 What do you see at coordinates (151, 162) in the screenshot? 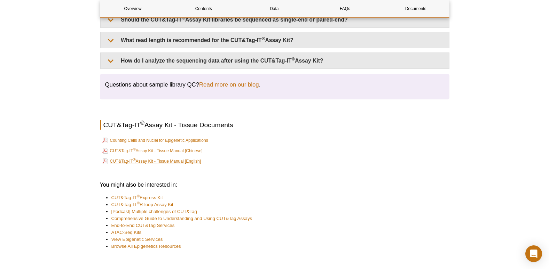
I see `a: CUT&Tag-IT®Assay Kit - Tissue Manual [English]` at bounding box center [151, 162].